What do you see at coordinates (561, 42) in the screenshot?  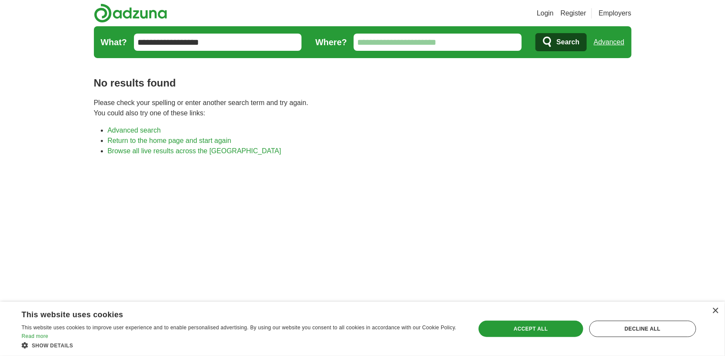 I see `button: Search` at bounding box center [561, 42].